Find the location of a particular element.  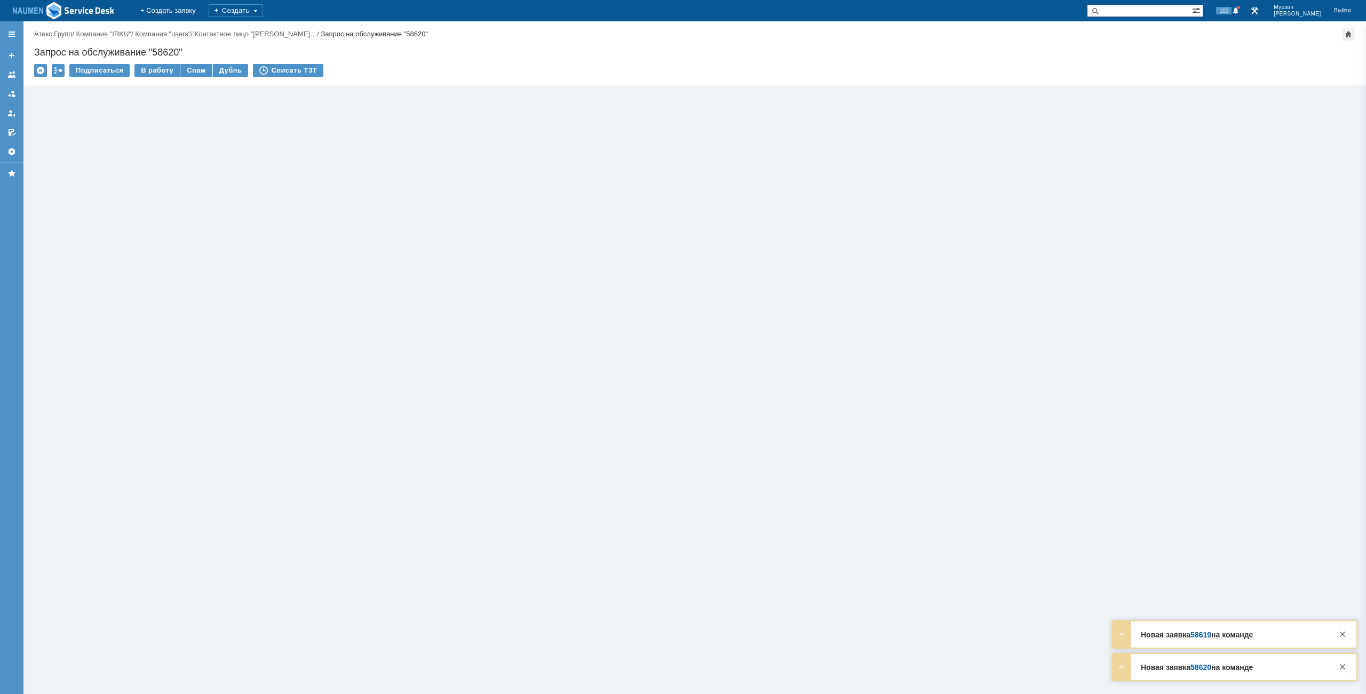

div: Создать is located at coordinates (236, 11).